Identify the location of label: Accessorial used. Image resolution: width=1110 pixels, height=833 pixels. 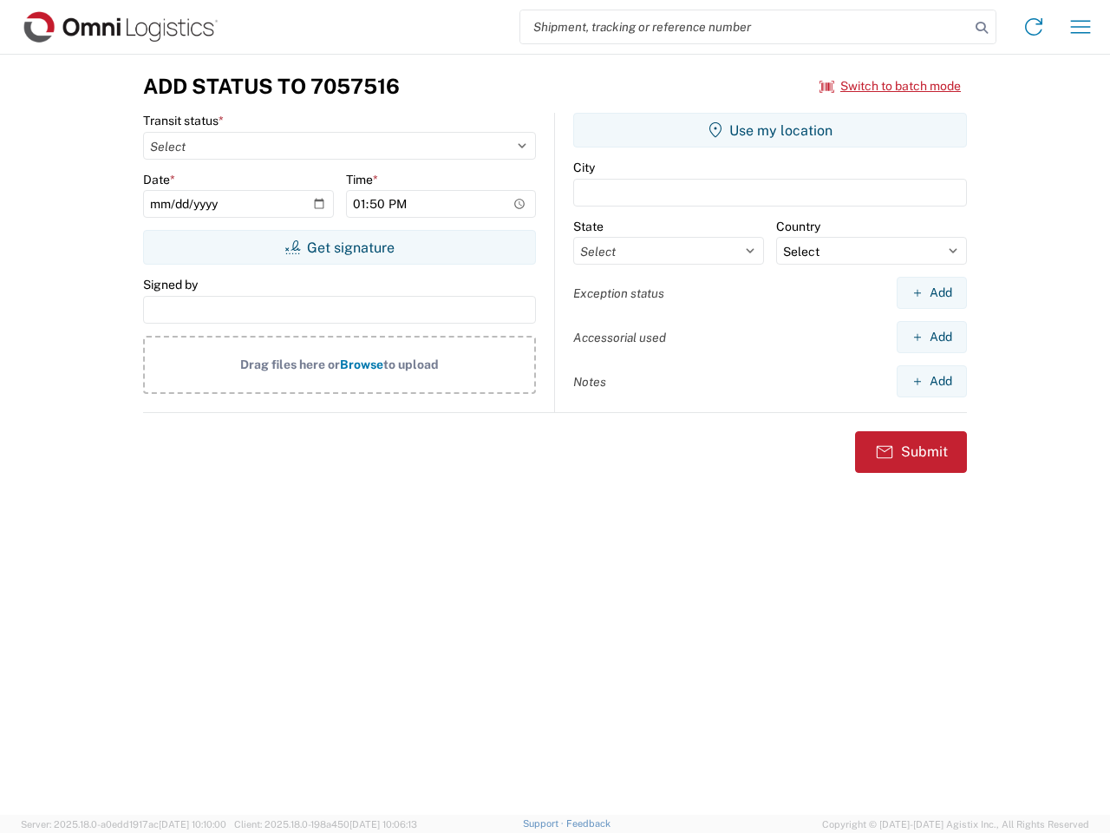
(619, 337).